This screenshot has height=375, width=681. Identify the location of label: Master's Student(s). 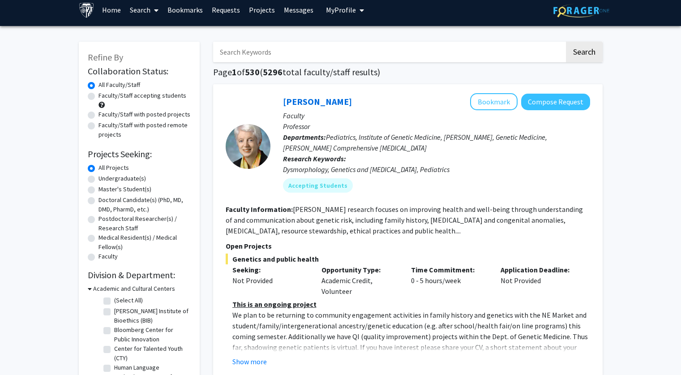
(125, 189).